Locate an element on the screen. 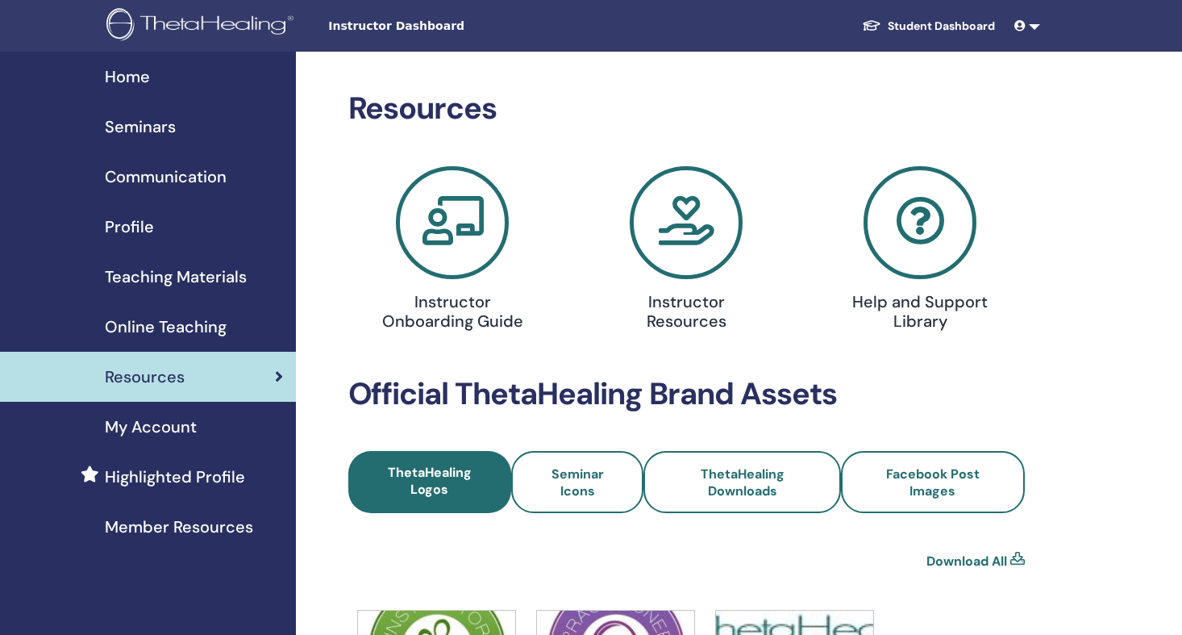  span: Teaching Materials is located at coordinates (176, 277).